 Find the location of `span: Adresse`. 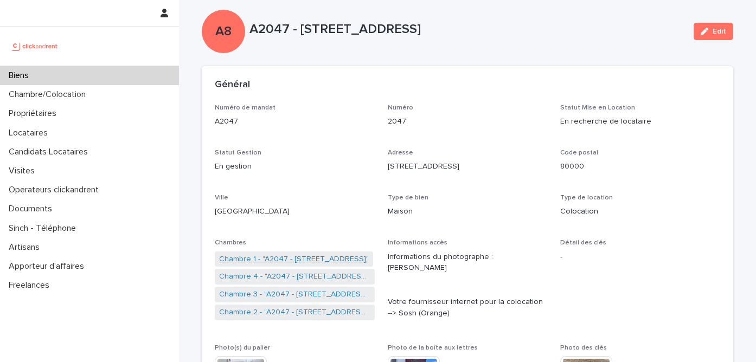

span: Adresse is located at coordinates (400, 153).